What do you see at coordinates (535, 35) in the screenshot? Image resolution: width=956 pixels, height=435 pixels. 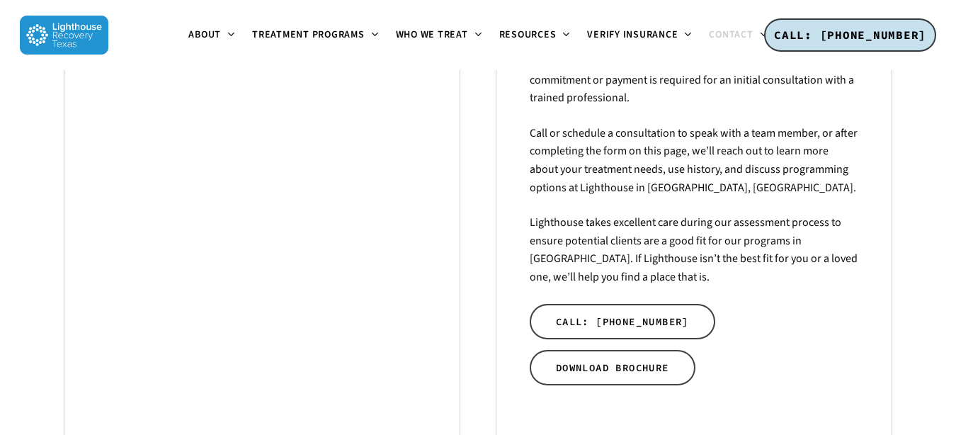 I see `a: Resources` at bounding box center [535, 35].